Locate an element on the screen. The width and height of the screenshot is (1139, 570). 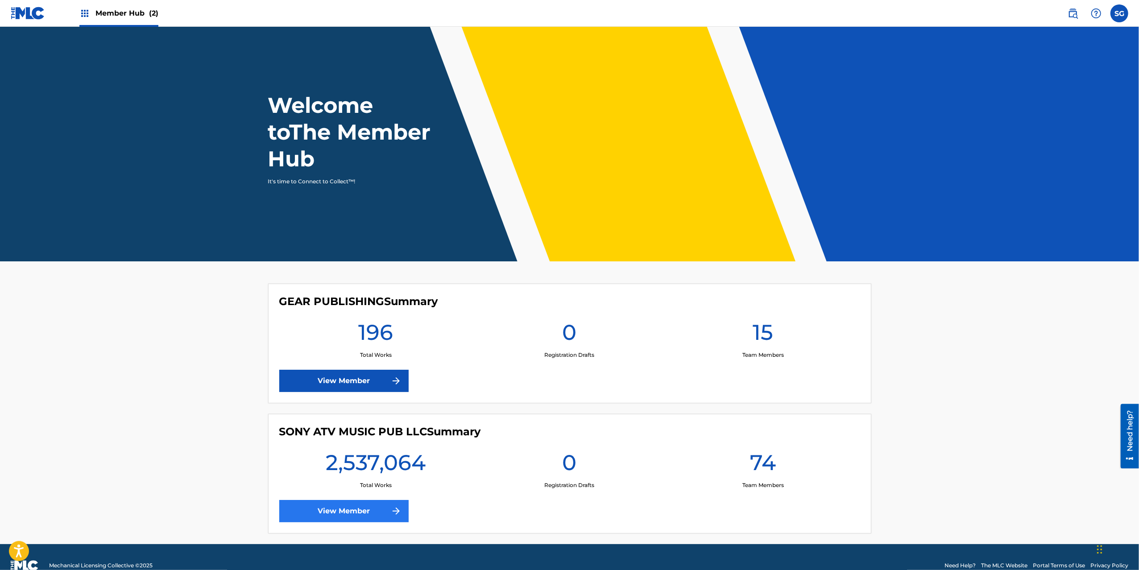
div: Chat Widget is located at coordinates (1117, 549).